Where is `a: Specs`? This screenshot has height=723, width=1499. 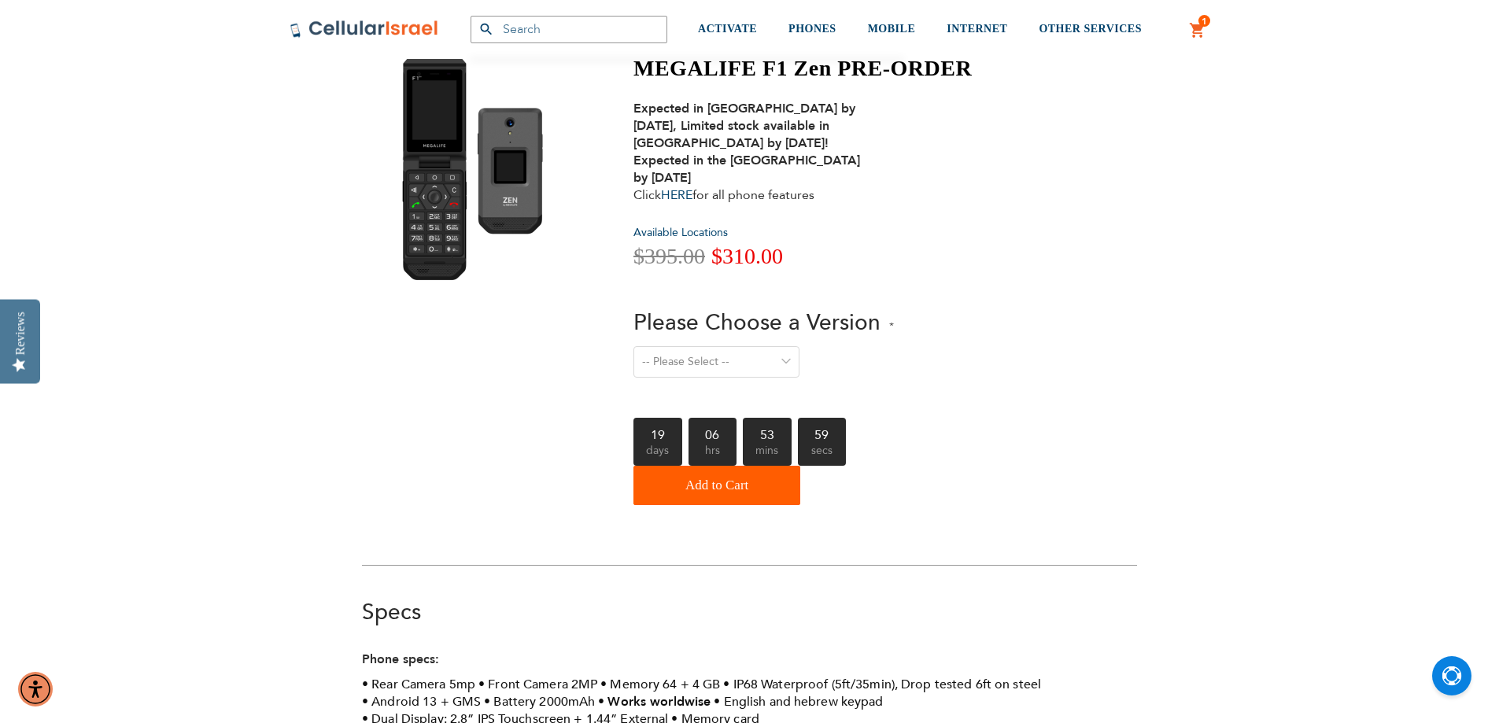
a: Specs is located at coordinates (391, 612).